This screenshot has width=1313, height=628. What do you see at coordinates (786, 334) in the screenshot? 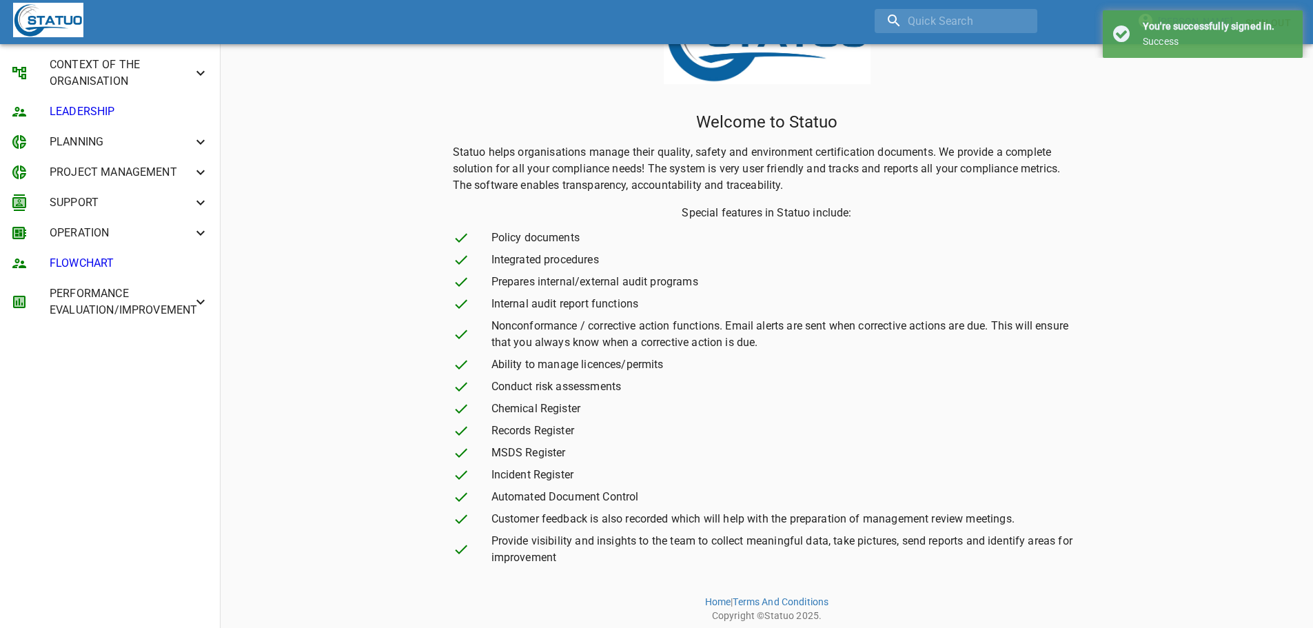
I see `span: Nonconformance / corrective action functions. Email alerts are sent when corrective actions are d...` at bounding box center [786, 334].